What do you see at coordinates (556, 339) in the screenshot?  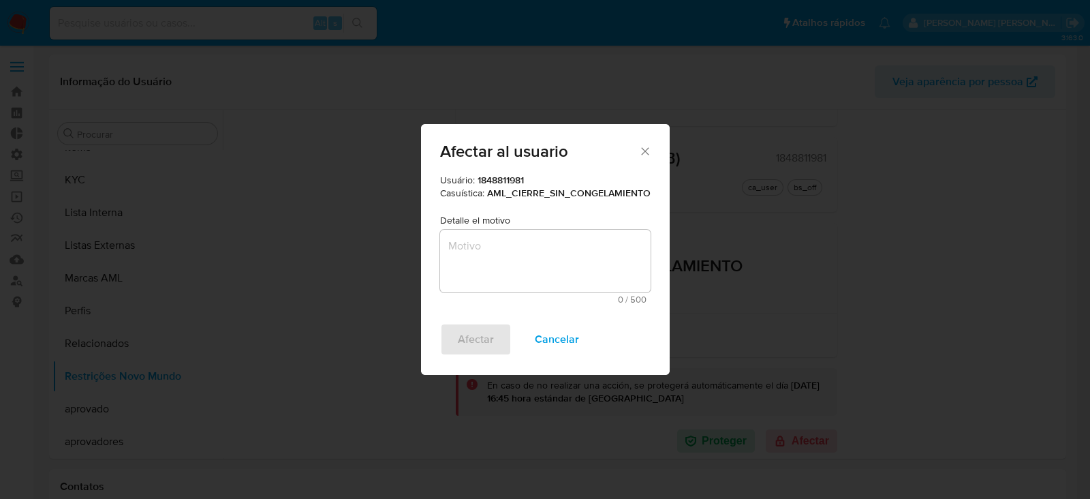 I see `span: Cancelar` at bounding box center [556, 339].